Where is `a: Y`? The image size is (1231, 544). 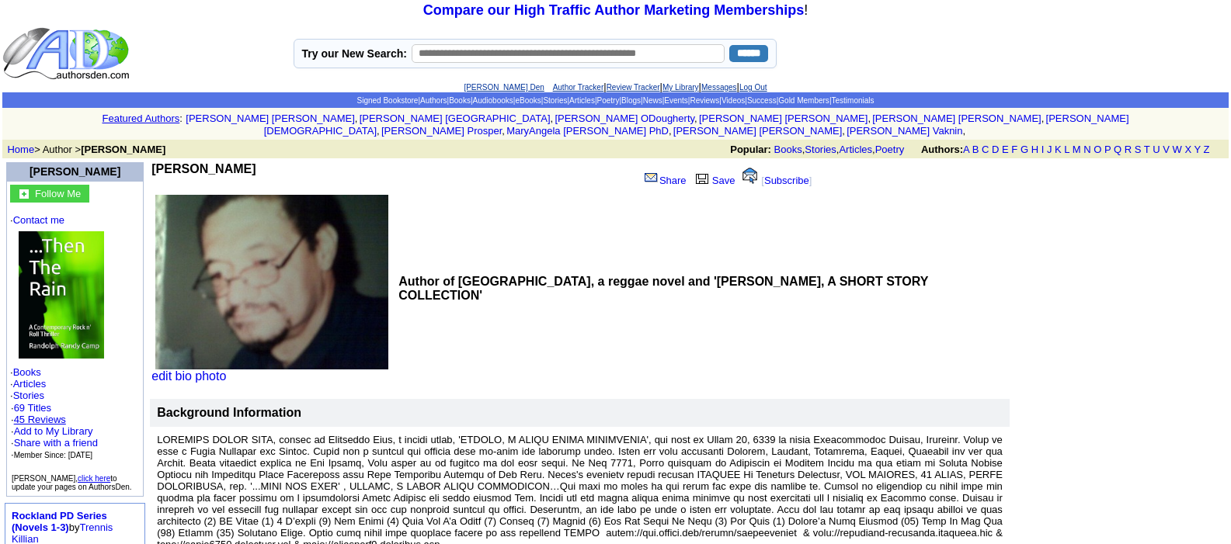 a: Y is located at coordinates (1197, 149).